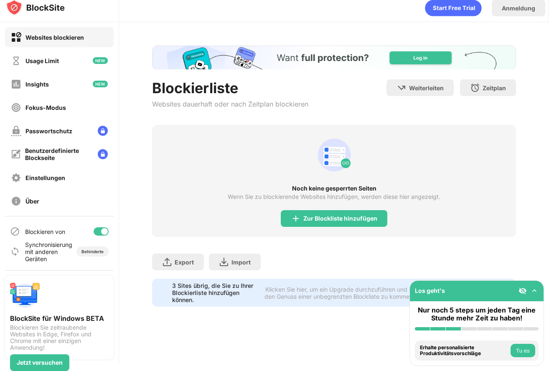 This screenshot has height=371, width=549. I want to click on div: Export, so click(184, 262).